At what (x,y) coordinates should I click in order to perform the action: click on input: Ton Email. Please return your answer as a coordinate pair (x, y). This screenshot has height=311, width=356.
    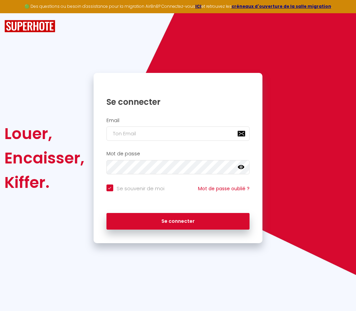
    Looking at the image, I should click on (178, 134).